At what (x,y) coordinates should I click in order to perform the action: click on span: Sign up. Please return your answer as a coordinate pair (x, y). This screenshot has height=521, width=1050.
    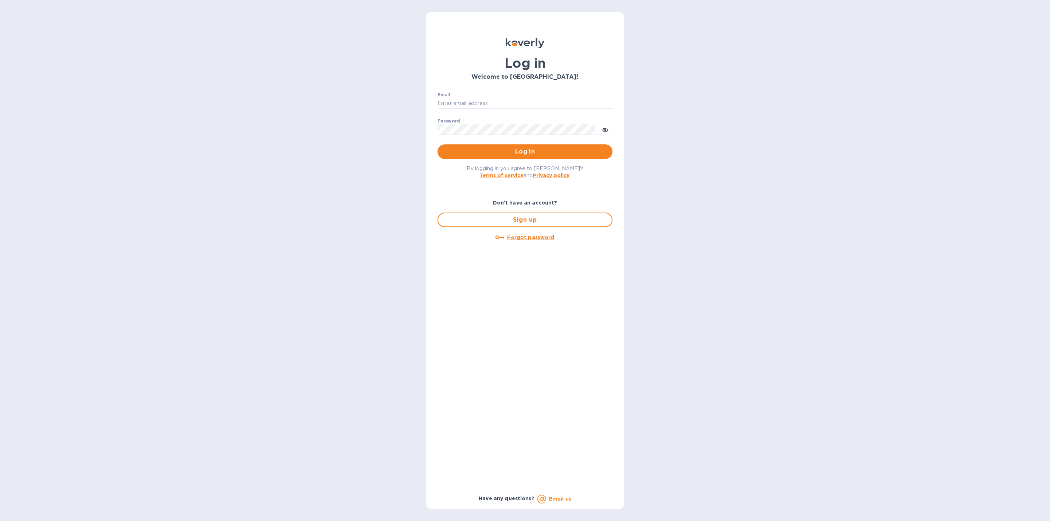
    Looking at the image, I should click on (525, 220).